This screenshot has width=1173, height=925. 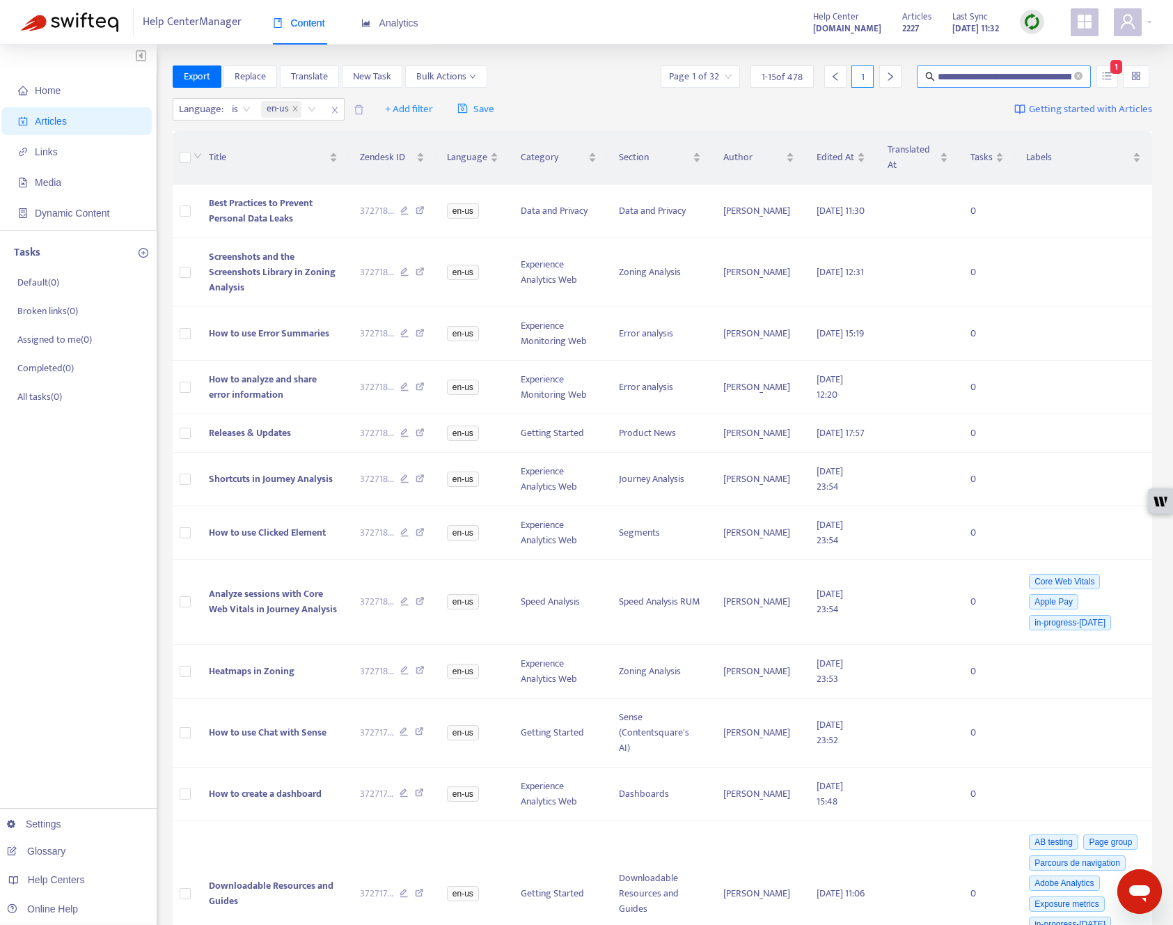 I want to click on span: Language :, so click(x=199, y=109).